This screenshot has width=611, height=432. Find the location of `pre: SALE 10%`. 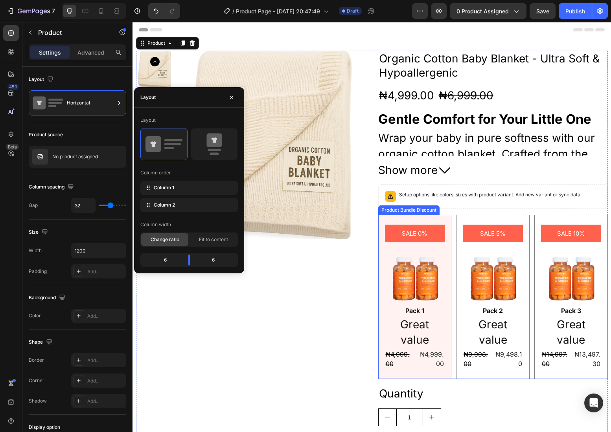

pre: SALE 10% is located at coordinates (438, 211).